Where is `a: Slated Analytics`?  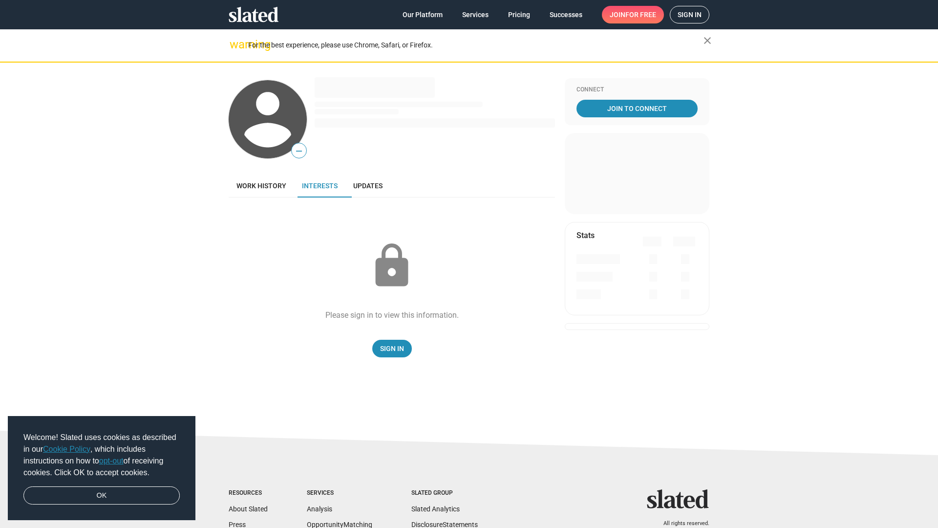 a: Slated Analytics is located at coordinates (435, 509).